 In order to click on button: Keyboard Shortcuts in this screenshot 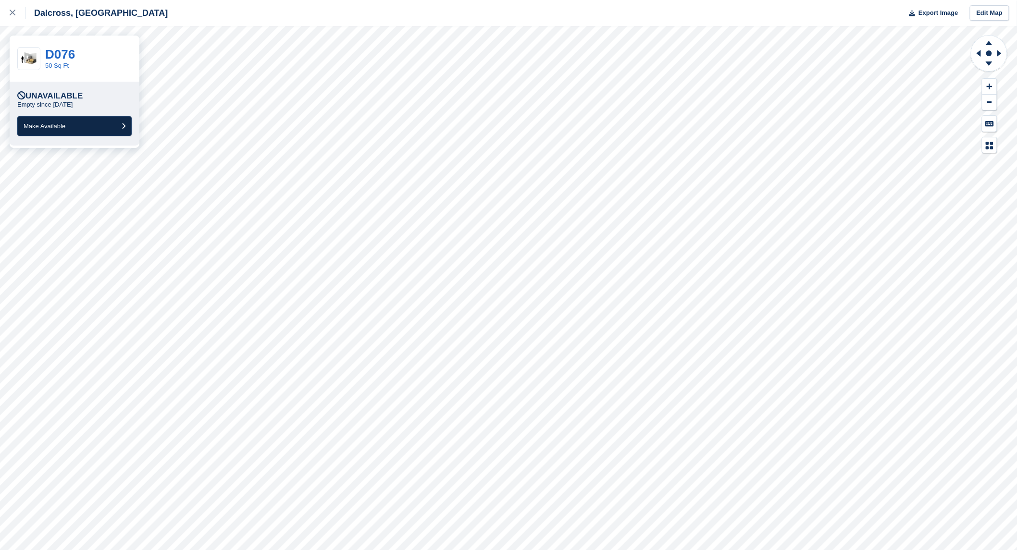, I will do `click(990, 124)`.